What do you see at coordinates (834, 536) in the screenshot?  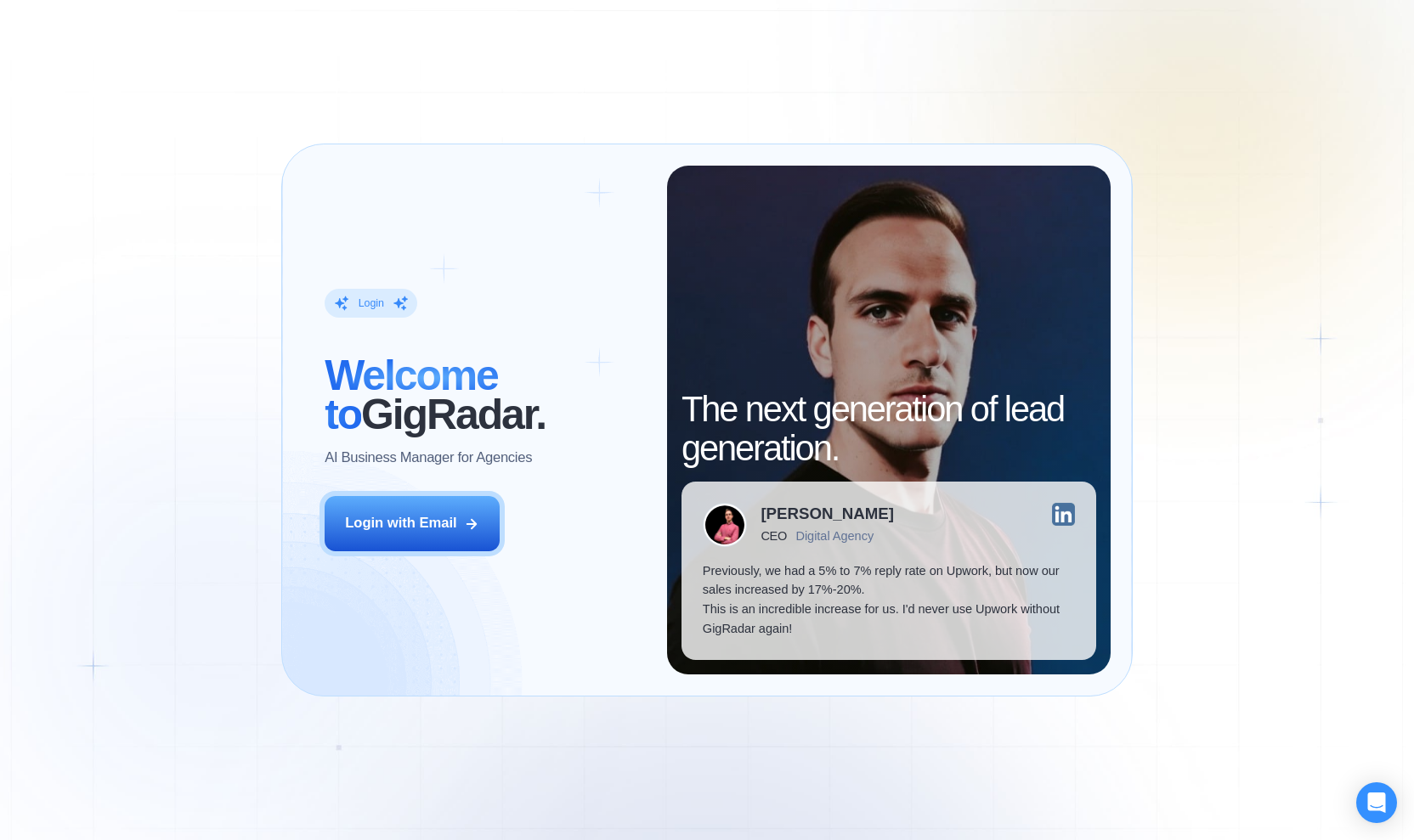 I see `div: Digital Agency` at bounding box center [834, 536].